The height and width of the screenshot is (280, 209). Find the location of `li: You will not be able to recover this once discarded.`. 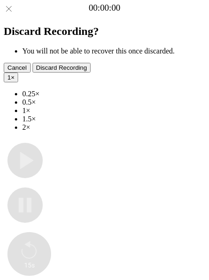

li: You will not be able to recover this once discarded. is located at coordinates (114, 51).